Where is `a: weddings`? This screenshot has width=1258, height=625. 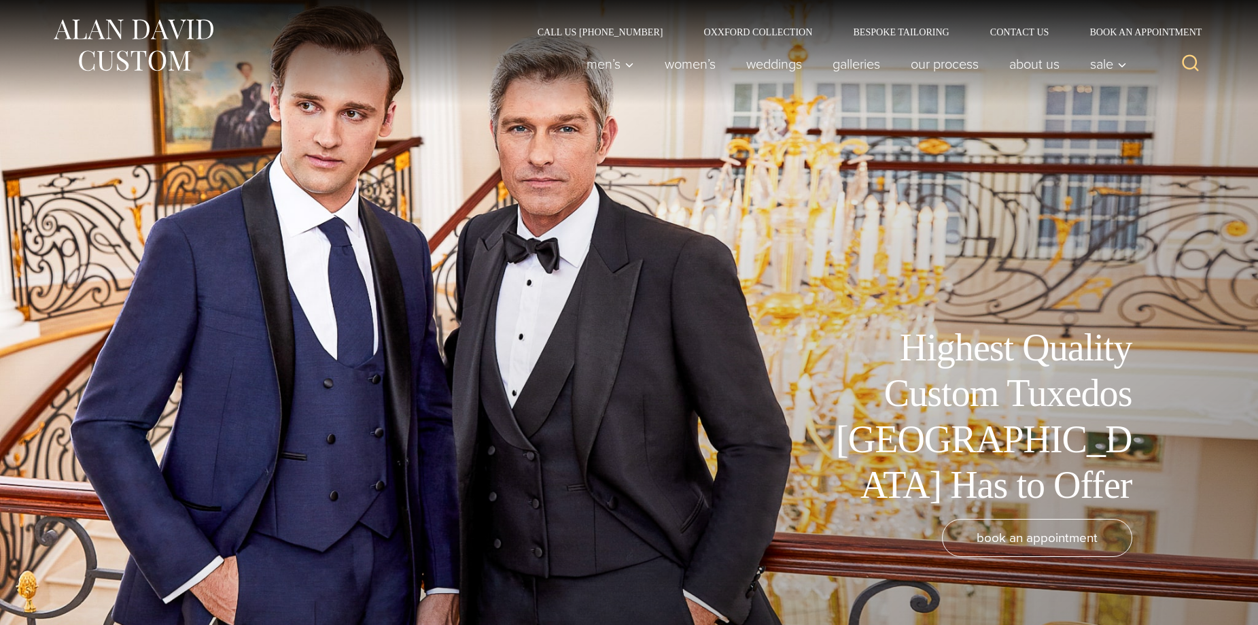 a: weddings is located at coordinates (773, 64).